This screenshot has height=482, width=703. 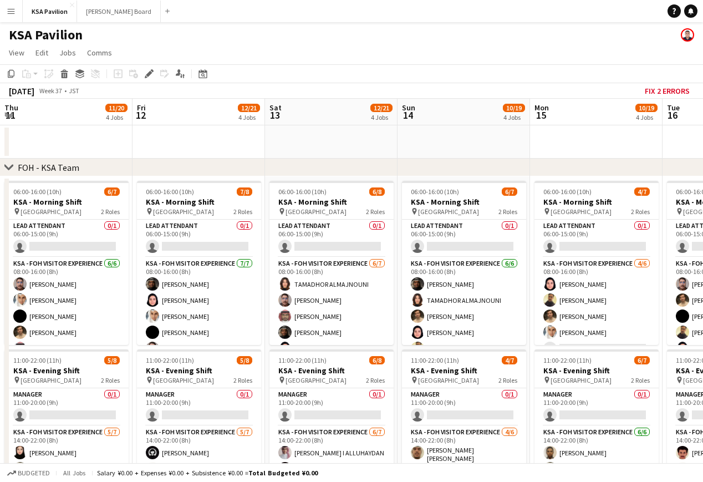 What do you see at coordinates (141, 108) in the screenshot?
I see `span: Fri` at bounding box center [141, 108].